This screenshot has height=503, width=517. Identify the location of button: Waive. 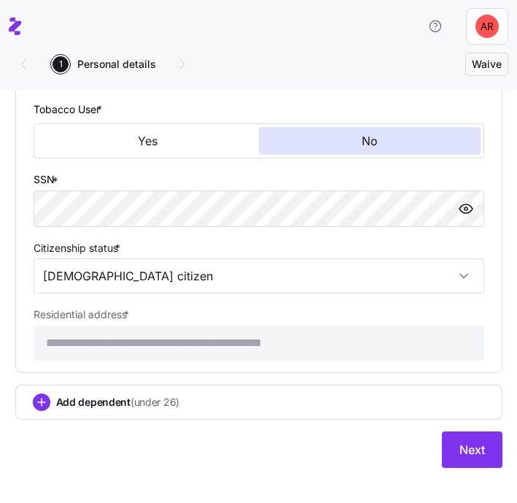
(487, 64).